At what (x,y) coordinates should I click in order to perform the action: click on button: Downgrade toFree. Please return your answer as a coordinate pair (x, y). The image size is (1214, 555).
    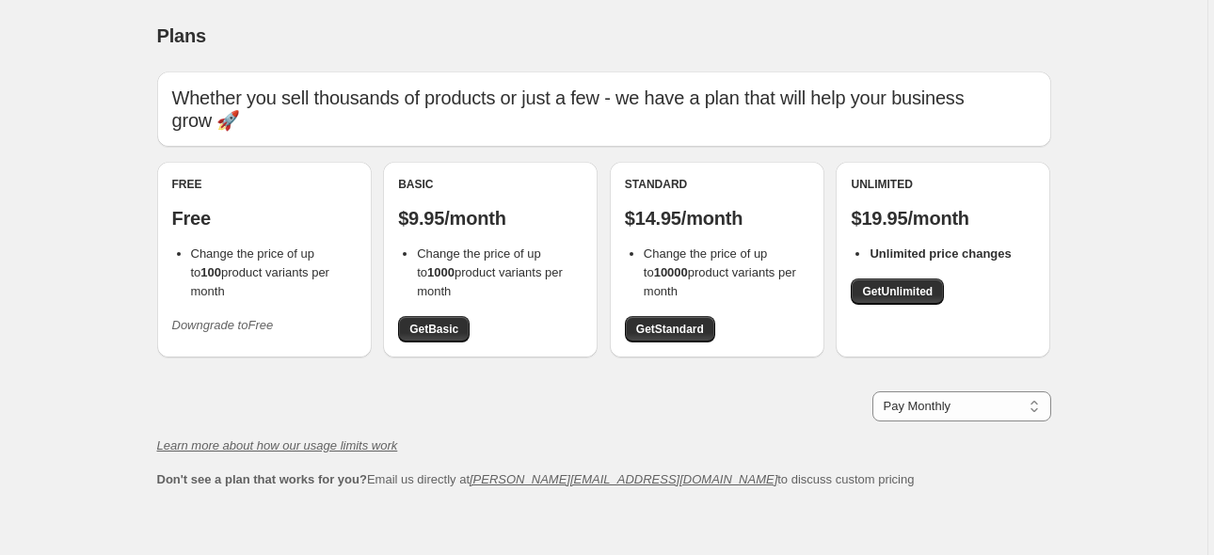
    Looking at the image, I should click on (223, 326).